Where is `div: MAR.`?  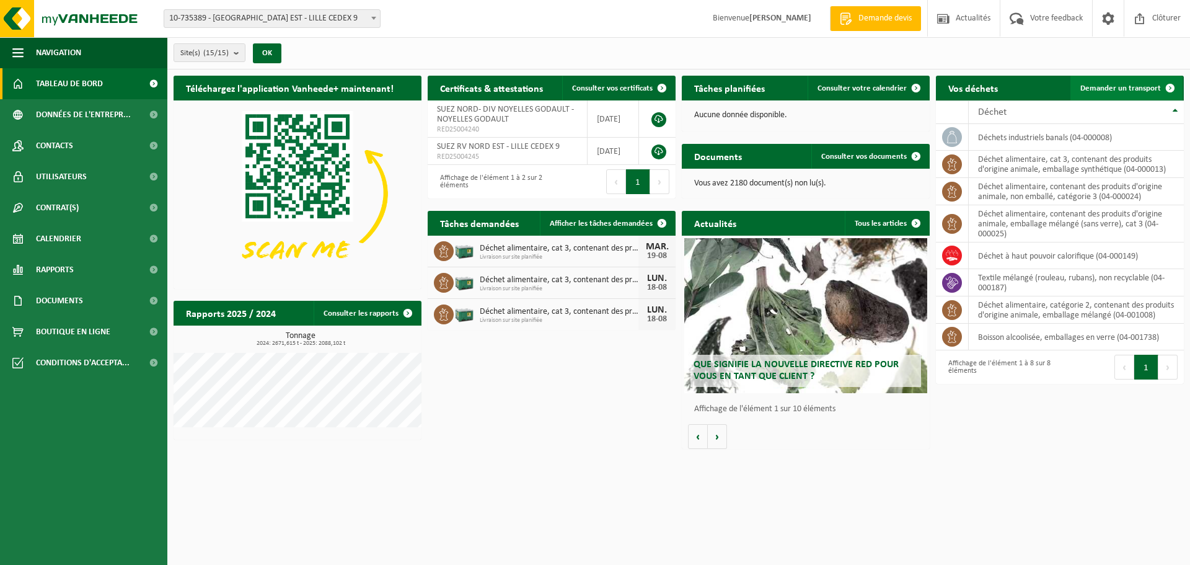 div: MAR. is located at coordinates (657, 247).